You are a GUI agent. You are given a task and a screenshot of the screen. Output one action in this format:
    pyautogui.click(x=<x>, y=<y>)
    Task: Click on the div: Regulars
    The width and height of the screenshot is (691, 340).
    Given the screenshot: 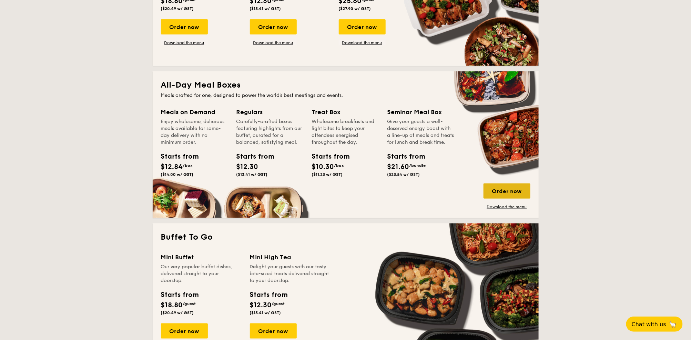 What is the action you would take?
    pyautogui.click(x=270, y=112)
    